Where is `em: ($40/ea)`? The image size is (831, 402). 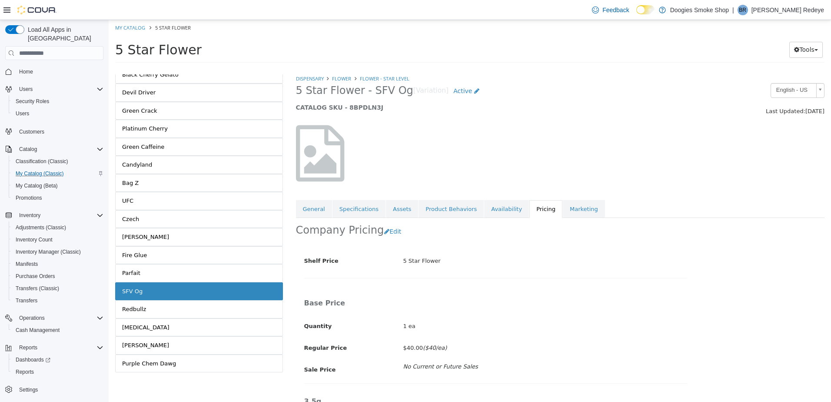
em: ($40/ea) is located at coordinates (326, 327).